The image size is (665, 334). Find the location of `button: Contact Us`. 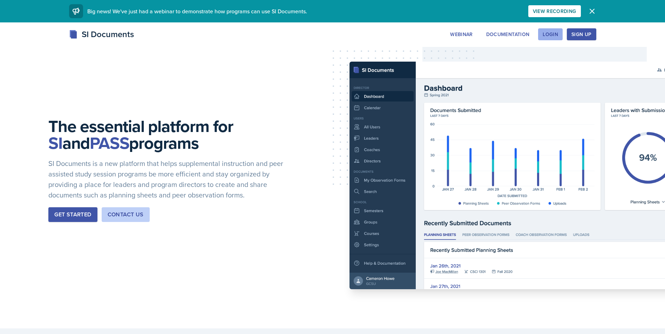

button: Contact Us is located at coordinates (126, 215).